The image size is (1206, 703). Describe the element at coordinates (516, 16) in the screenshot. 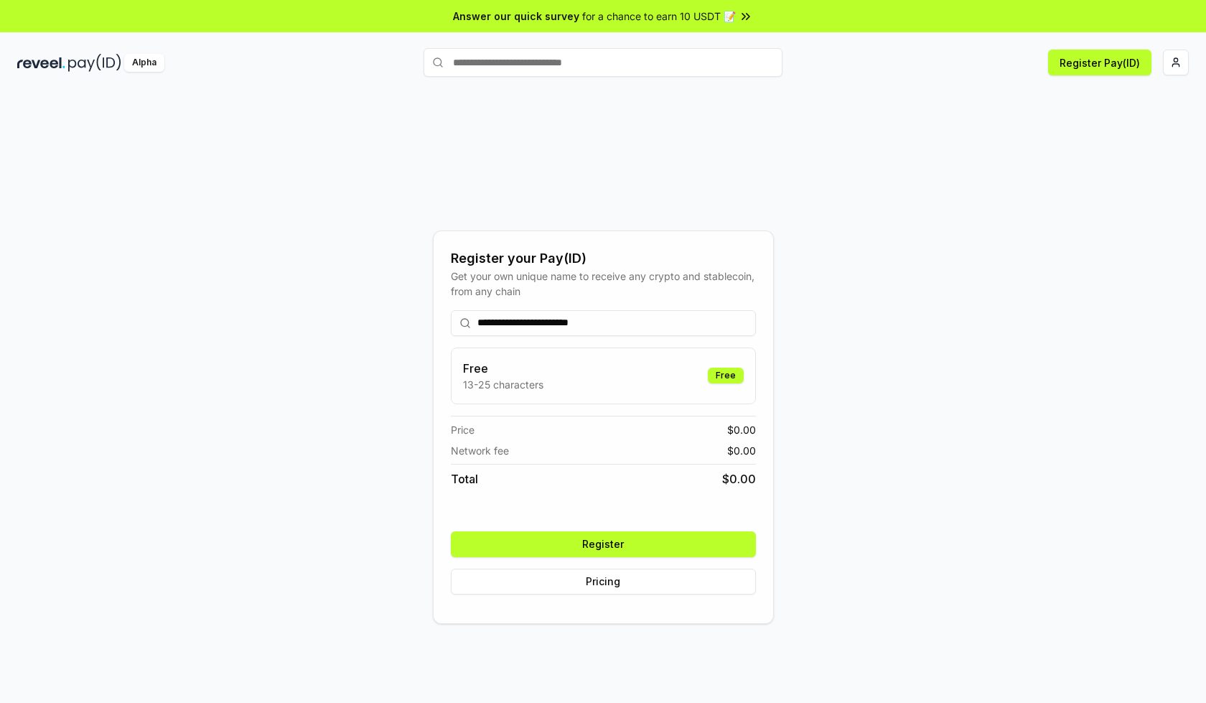

I see `span: Answer our quick survey` at that location.